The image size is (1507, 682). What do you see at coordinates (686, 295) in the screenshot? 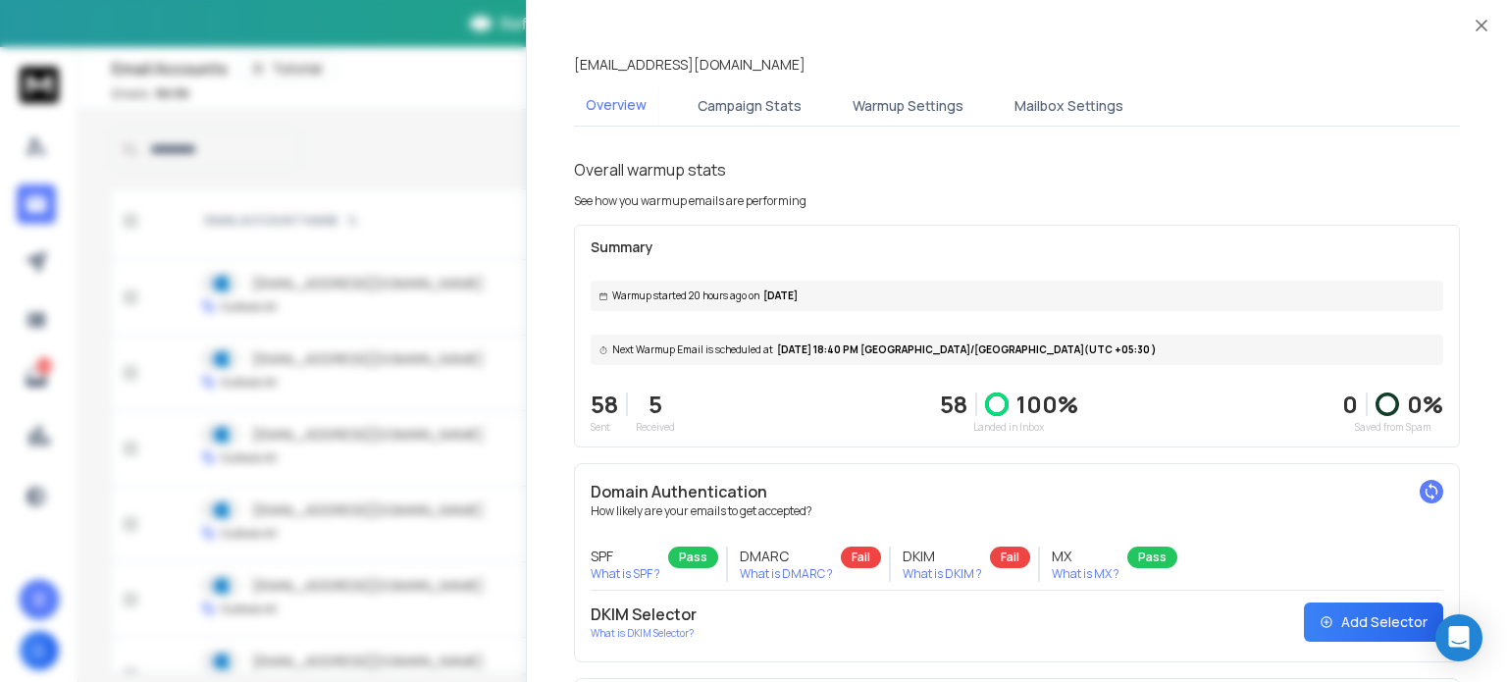
I see `span: Warmup started 20 hours ago on` at bounding box center [686, 295].